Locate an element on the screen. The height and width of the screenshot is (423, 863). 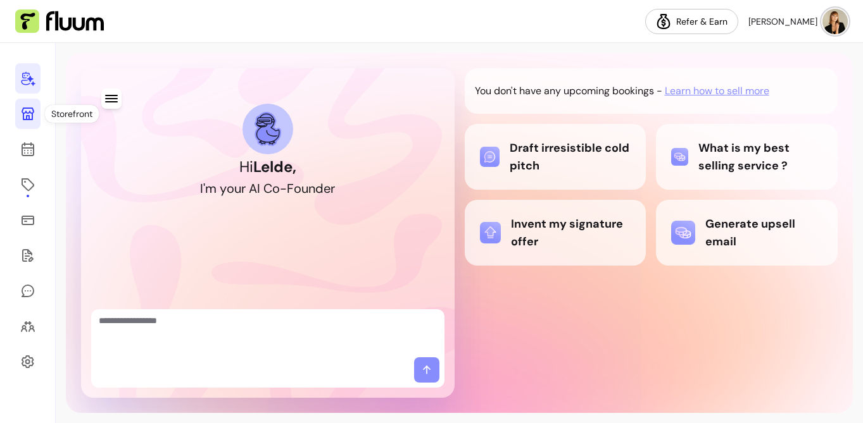
a: Forms is located at coordinates (28, 256).